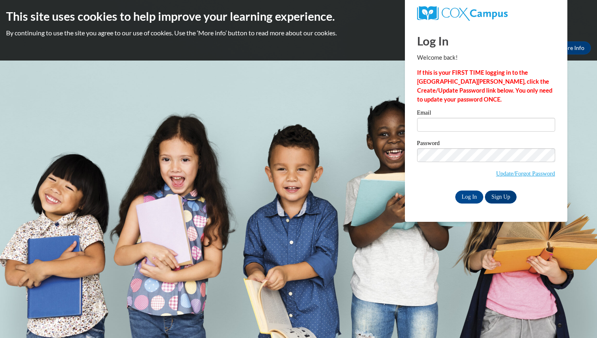  What do you see at coordinates (501, 197) in the screenshot?
I see `a: Sign Up` at bounding box center [501, 197].